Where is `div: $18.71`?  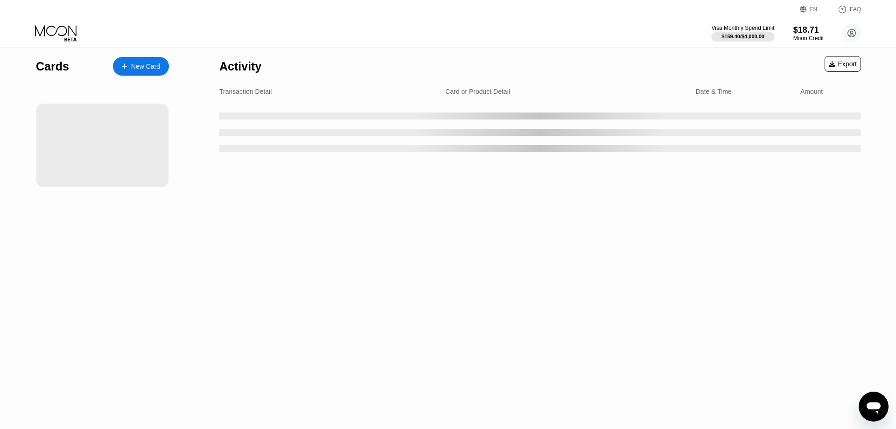
div: $18.71 is located at coordinates (808, 30).